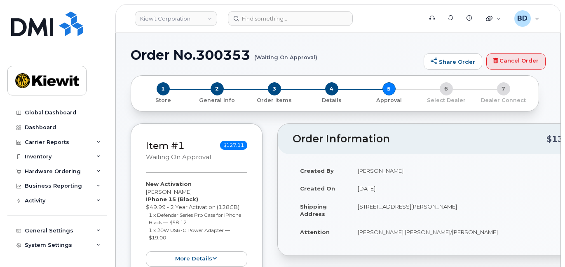  Describe the element at coordinates (274, 100) in the screenshot. I see `p: Order Items` at that location.